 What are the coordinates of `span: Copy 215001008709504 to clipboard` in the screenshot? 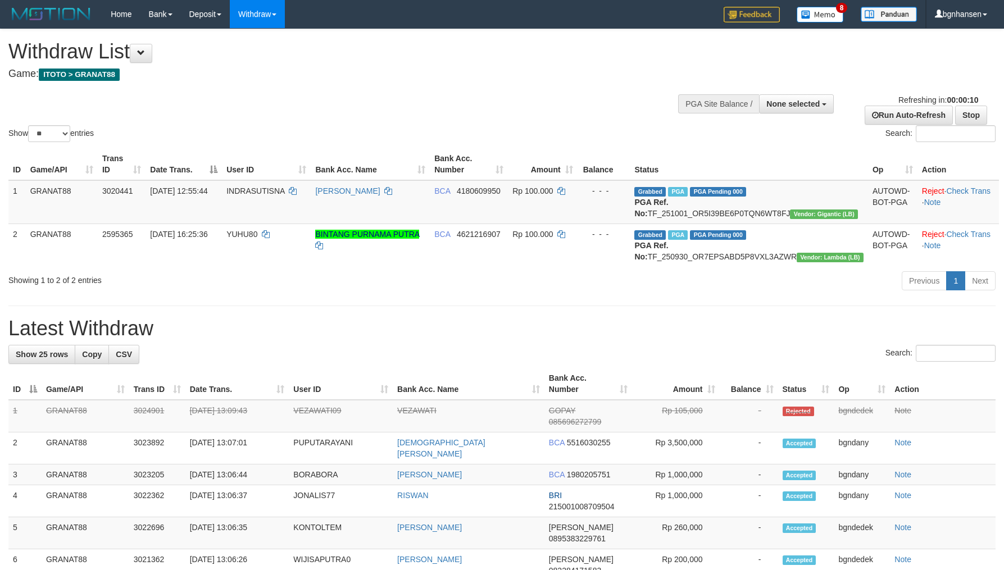 It's located at (581, 507).